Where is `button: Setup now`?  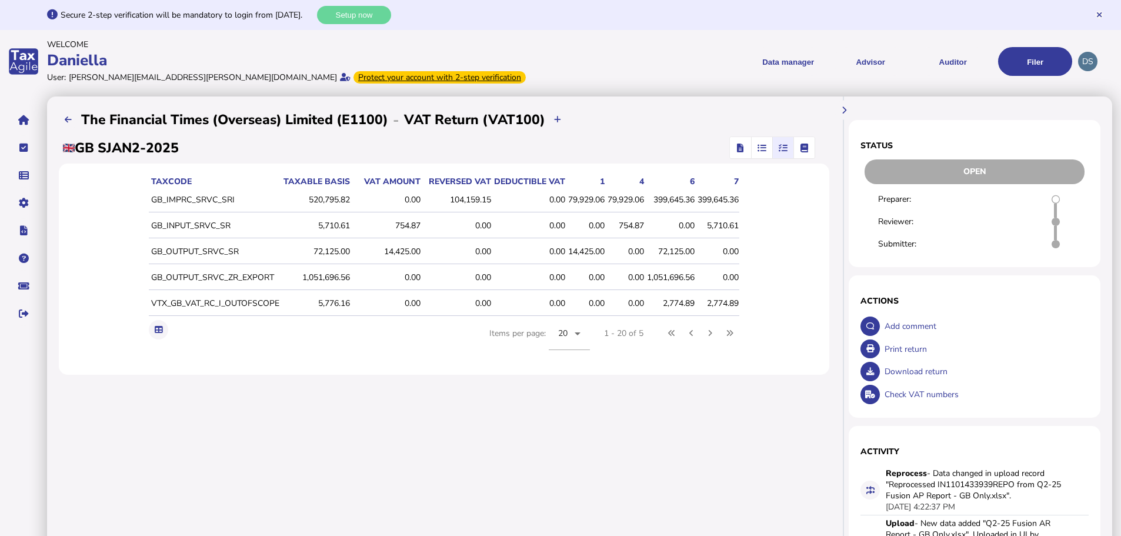 button: Setup now is located at coordinates (354, 15).